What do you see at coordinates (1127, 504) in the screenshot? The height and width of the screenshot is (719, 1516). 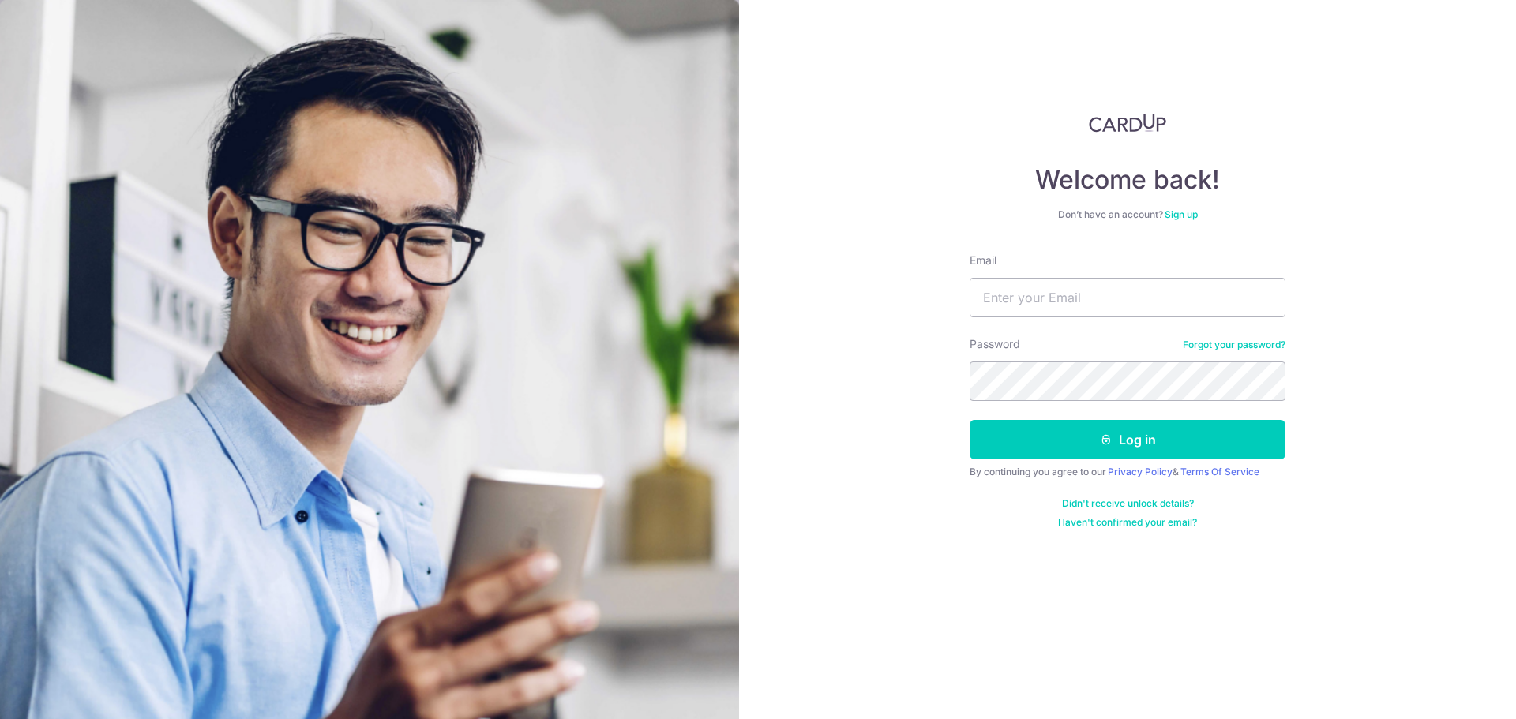 I see `a: Didn't receive unlock details?` at bounding box center [1127, 504].